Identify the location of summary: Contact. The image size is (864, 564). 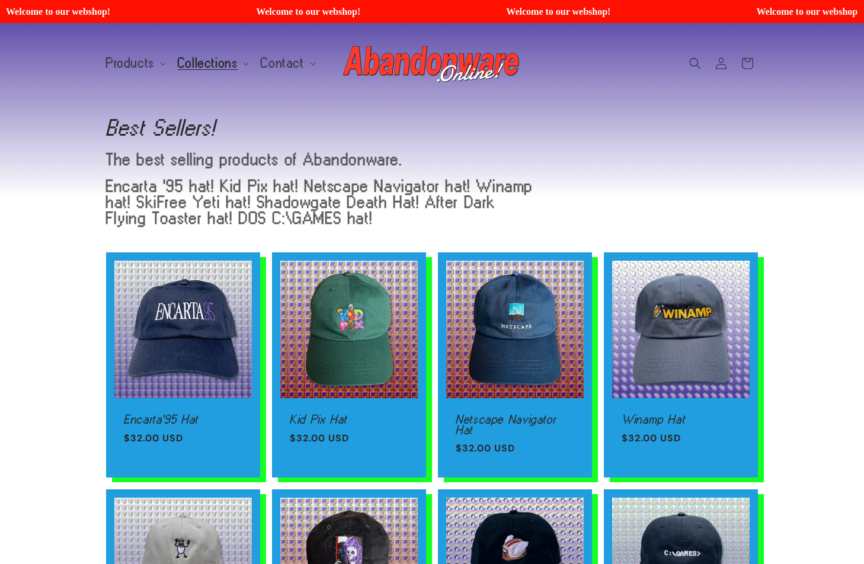
(287, 63).